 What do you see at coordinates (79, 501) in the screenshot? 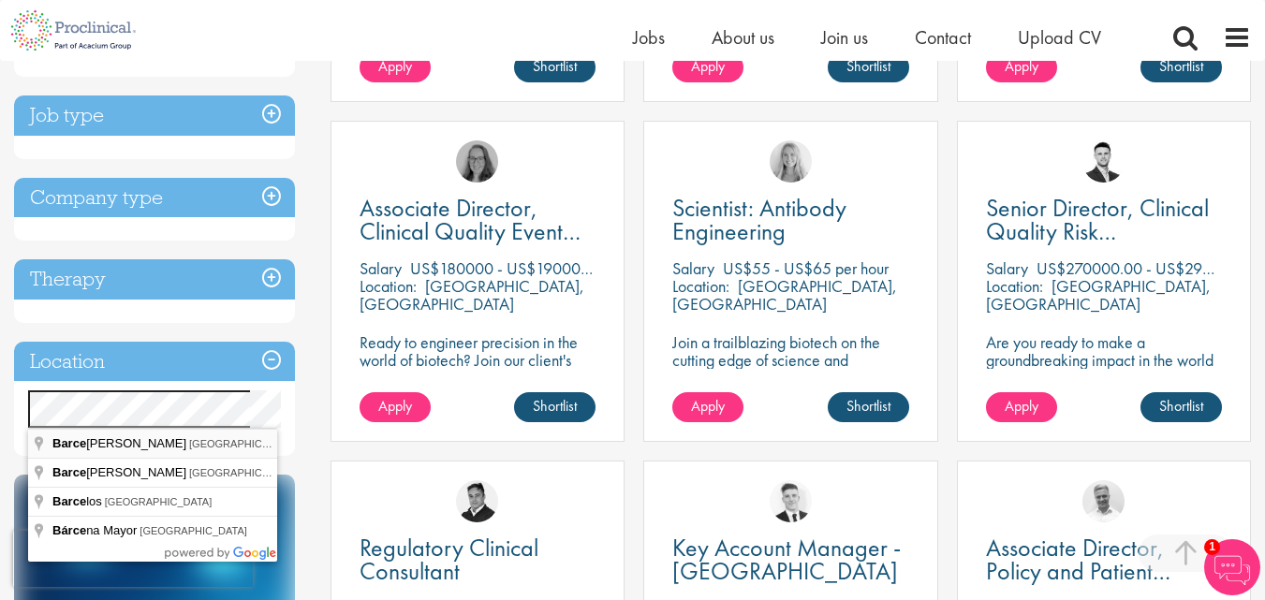
I see `span: los` at bounding box center [79, 501].